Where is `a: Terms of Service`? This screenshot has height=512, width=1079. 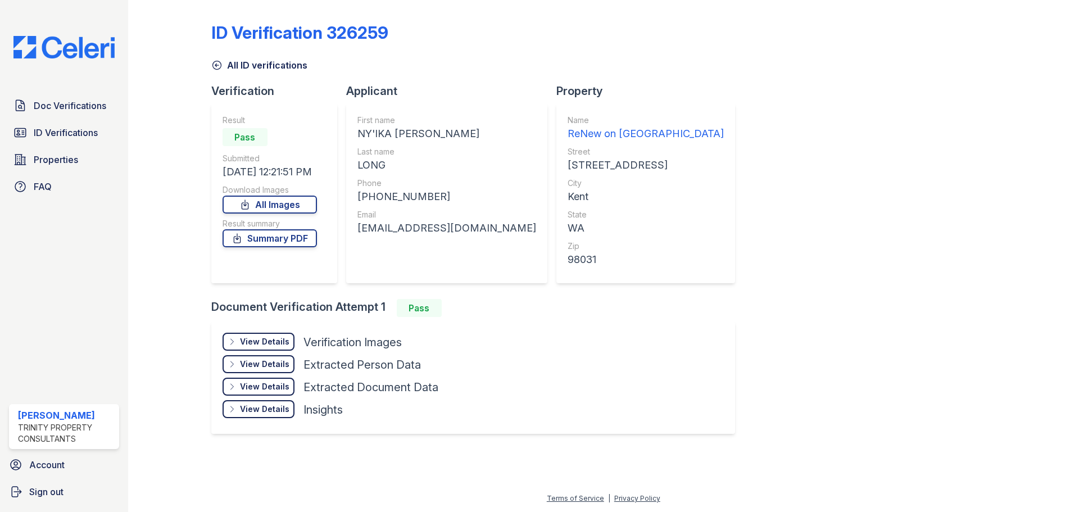
a: Terms of Service is located at coordinates (575, 498).